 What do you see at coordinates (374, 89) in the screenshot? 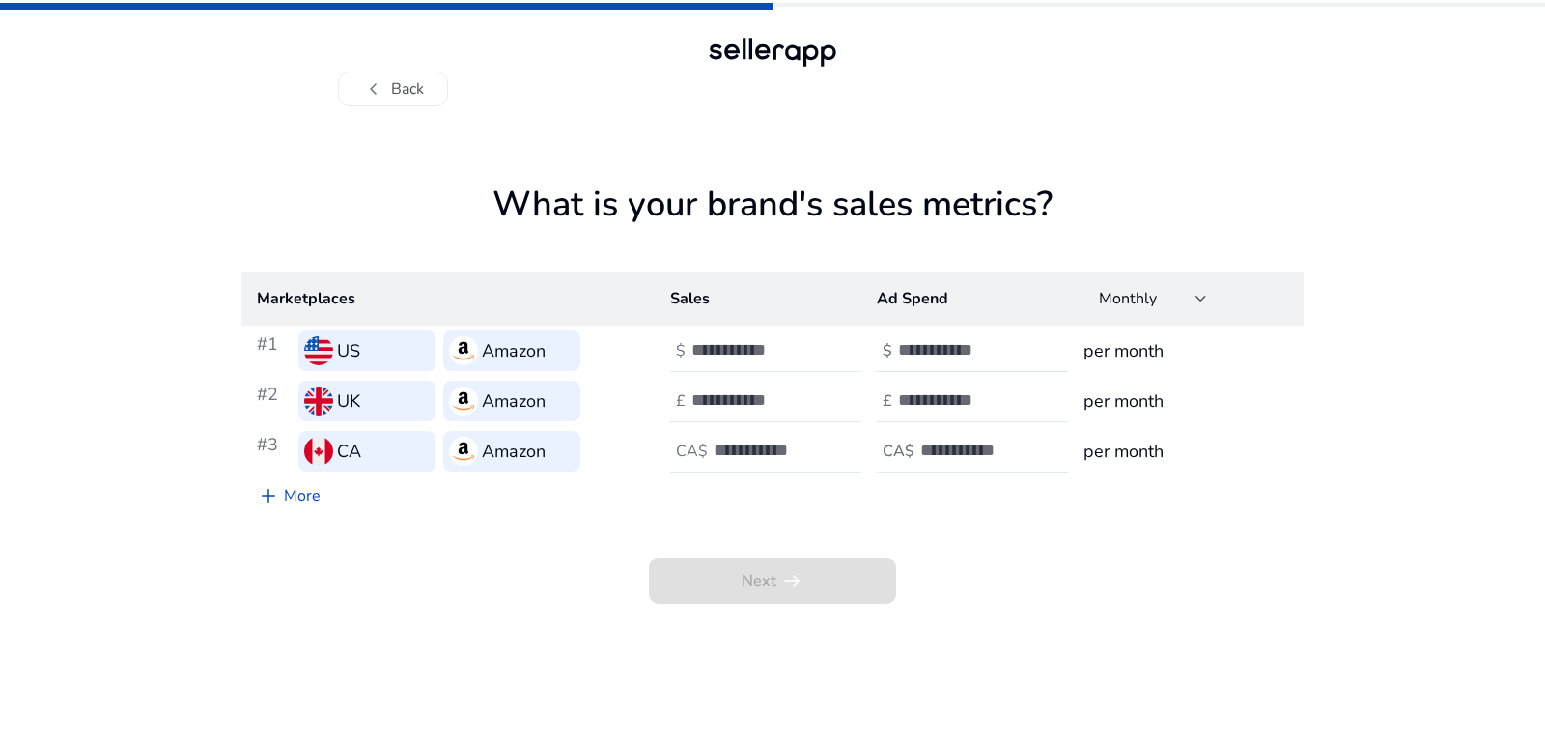
I see `span: chevron_left` at bounding box center [374, 89].